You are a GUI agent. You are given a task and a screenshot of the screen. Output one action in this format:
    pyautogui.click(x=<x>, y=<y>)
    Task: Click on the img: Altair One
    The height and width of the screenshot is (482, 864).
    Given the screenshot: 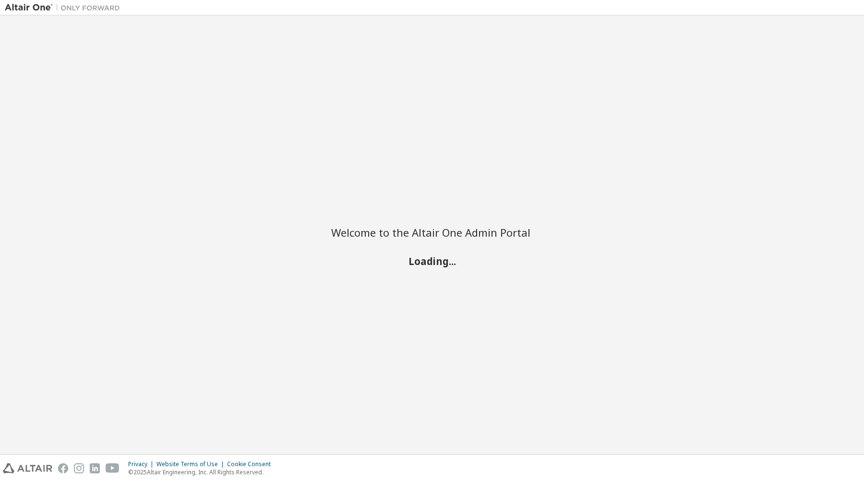 What is the action you would take?
    pyautogui.click(x=65, y=8)
    